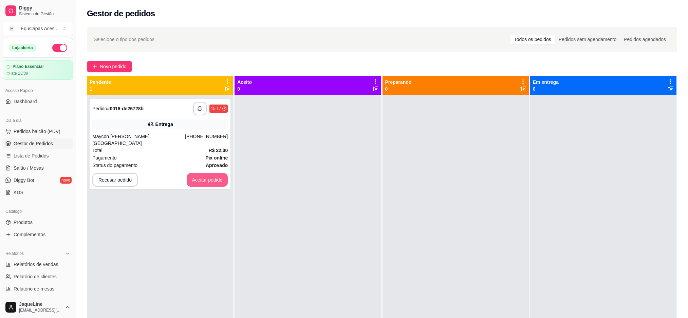 This screenshot has width=688, height=318. I want to click on span: Gestor de Pedidos, so click(33, 144).